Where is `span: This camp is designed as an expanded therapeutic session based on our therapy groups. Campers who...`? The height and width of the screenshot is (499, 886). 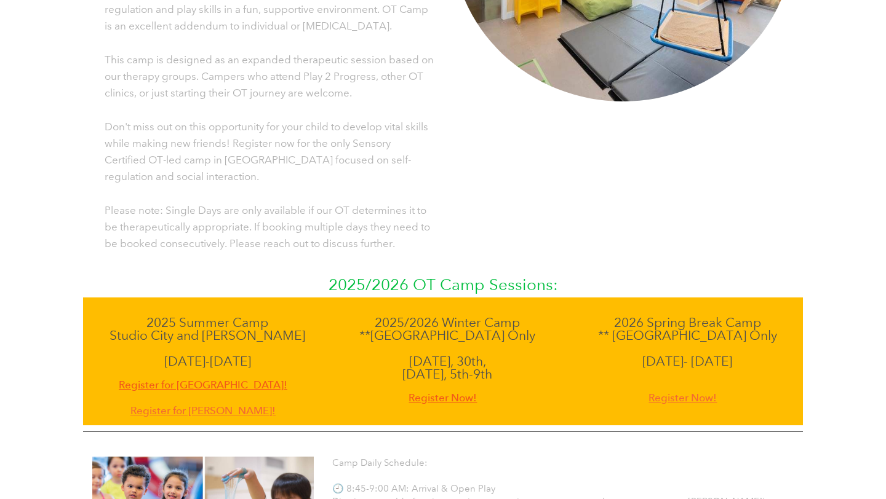
span: This camp is designed as an expanded therapeutic session based on our therapy groups. Campers who... is located at coordinates (269, 76).